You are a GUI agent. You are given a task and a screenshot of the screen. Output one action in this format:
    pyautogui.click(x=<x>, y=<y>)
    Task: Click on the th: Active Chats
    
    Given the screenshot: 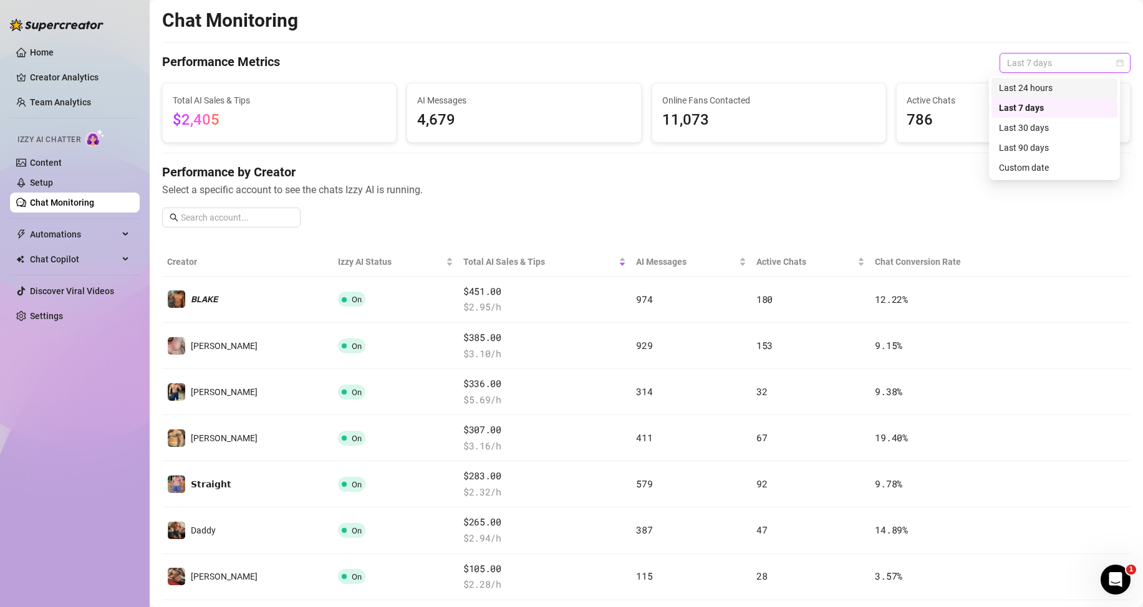 What is the action you would take?
    pyautogui.click(x=811, y=262)
    